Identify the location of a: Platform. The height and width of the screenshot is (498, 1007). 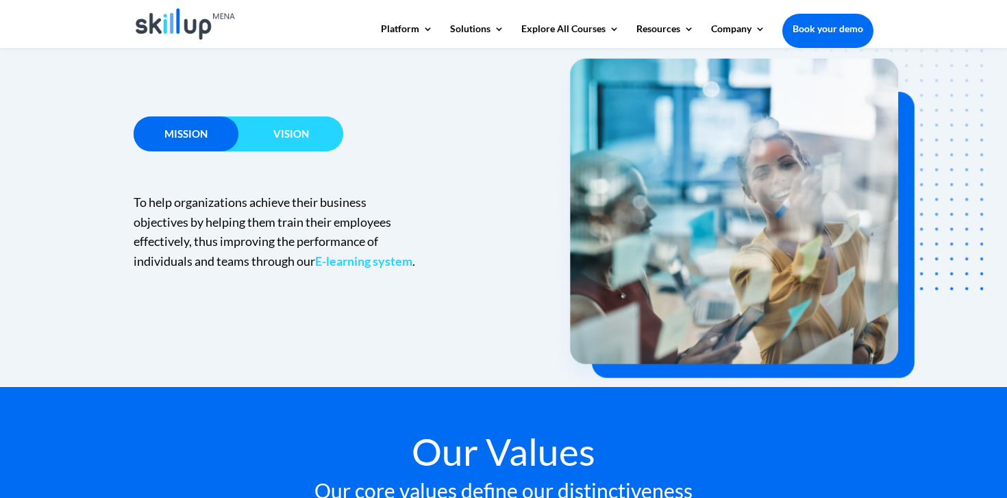
(407, 36).